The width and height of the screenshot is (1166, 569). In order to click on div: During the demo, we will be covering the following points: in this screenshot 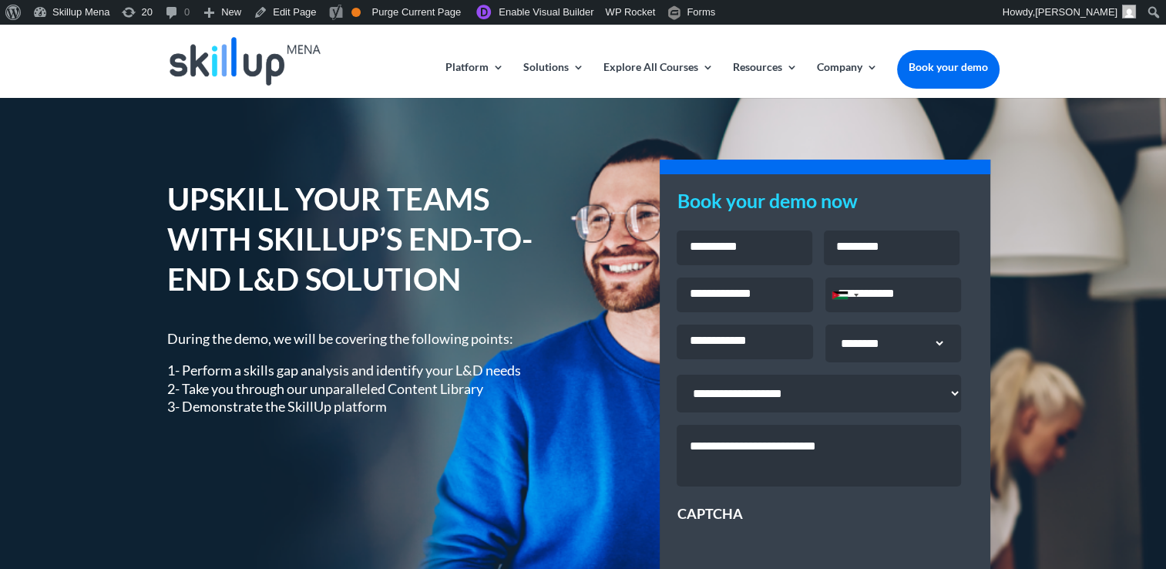, I will do `click(364, 373)`.